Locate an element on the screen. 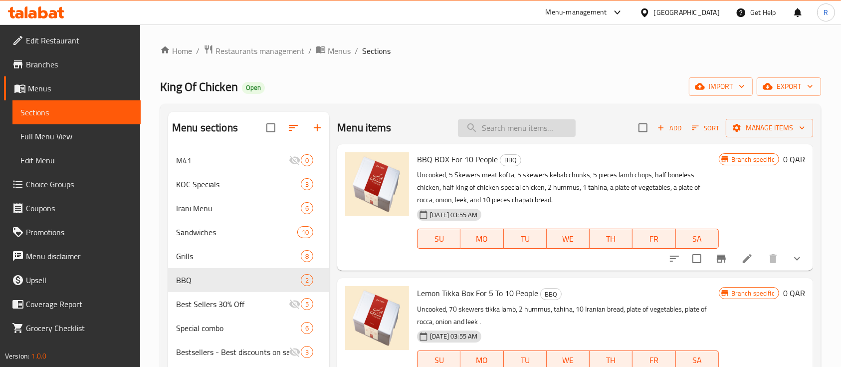 This screenshot has height=367, width=841. span: SA is located at coordinates (698, 239).